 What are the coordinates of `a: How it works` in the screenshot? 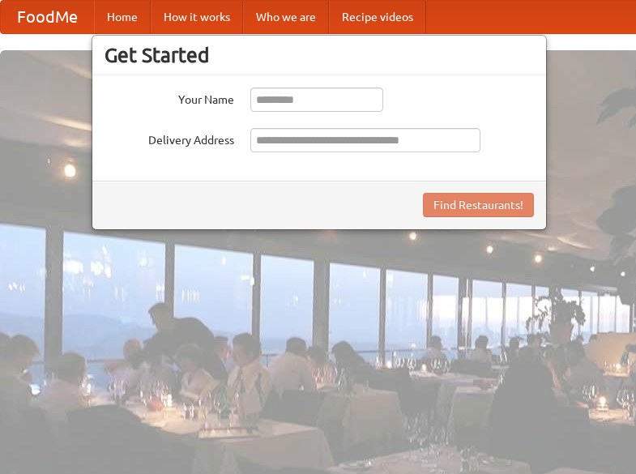 It's located at (197, 17).